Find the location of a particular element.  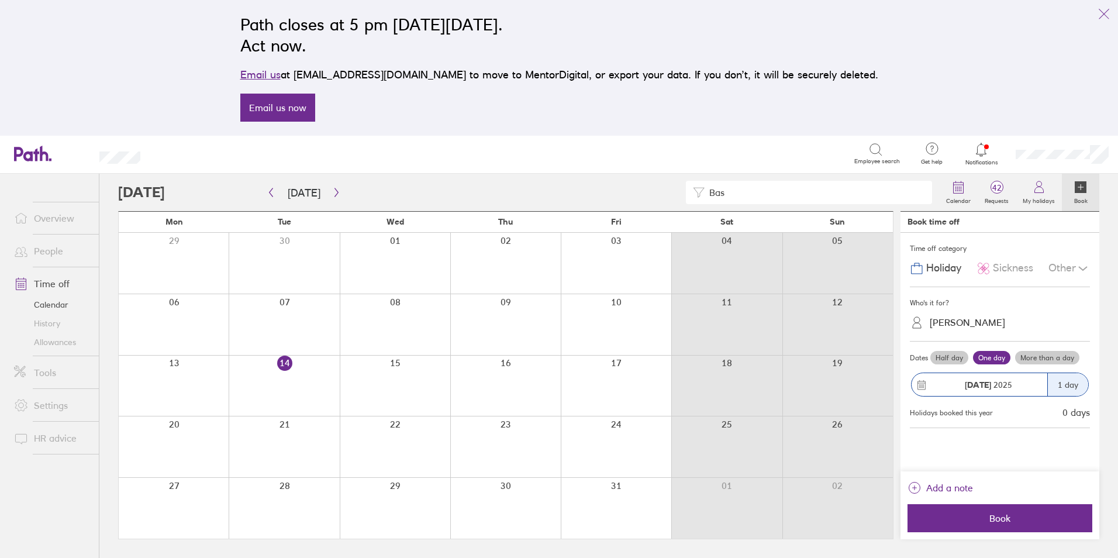

a: Book is located at coordinates (1080, 192).